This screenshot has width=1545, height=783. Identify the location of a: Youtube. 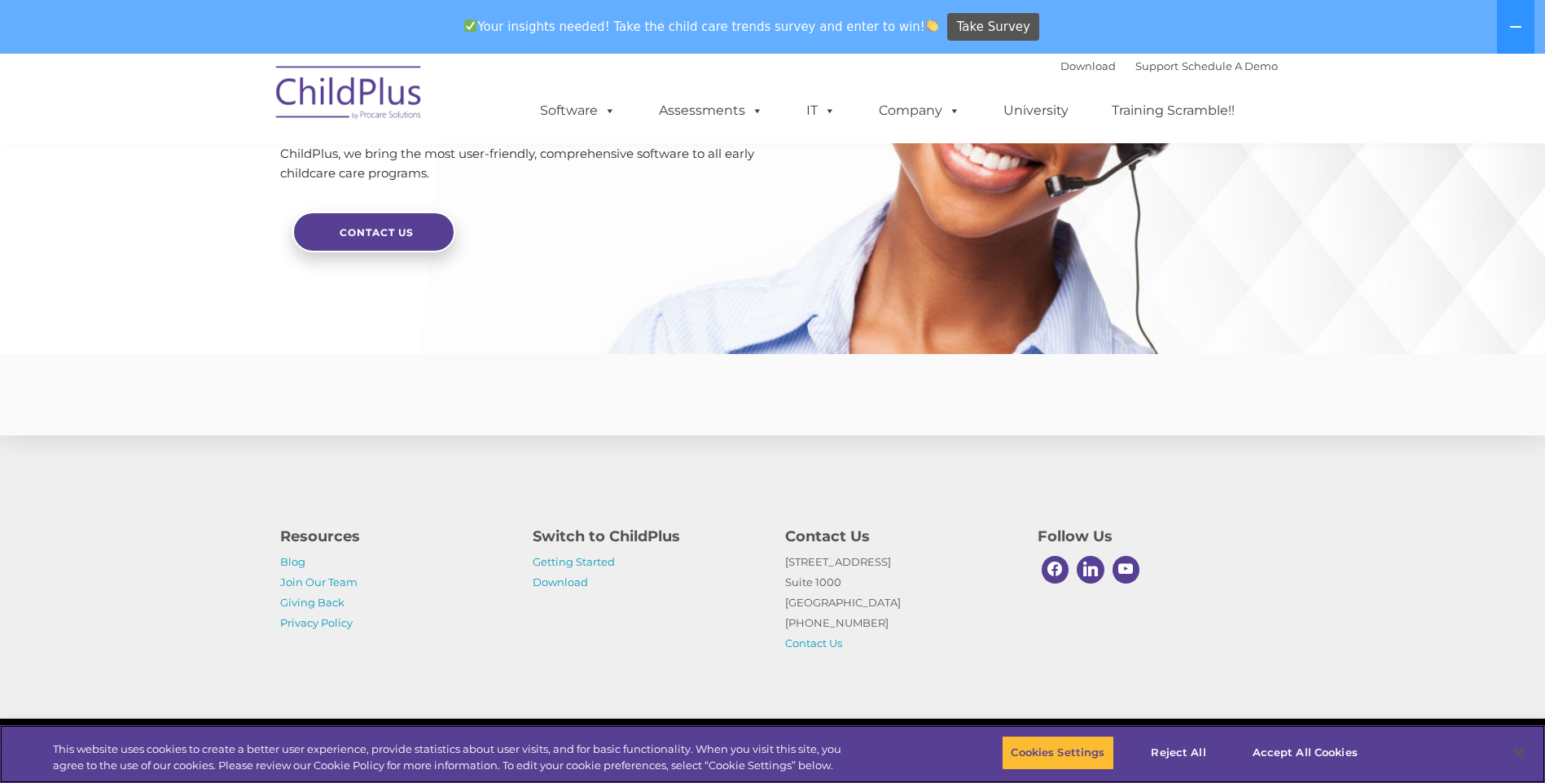
(1126, 570).